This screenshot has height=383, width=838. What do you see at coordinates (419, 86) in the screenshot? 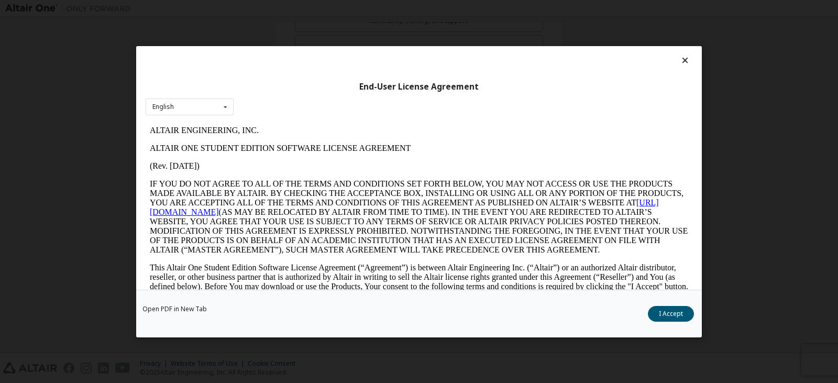
I see `div: End-User License Agreement` at bounding box center [419, 86].